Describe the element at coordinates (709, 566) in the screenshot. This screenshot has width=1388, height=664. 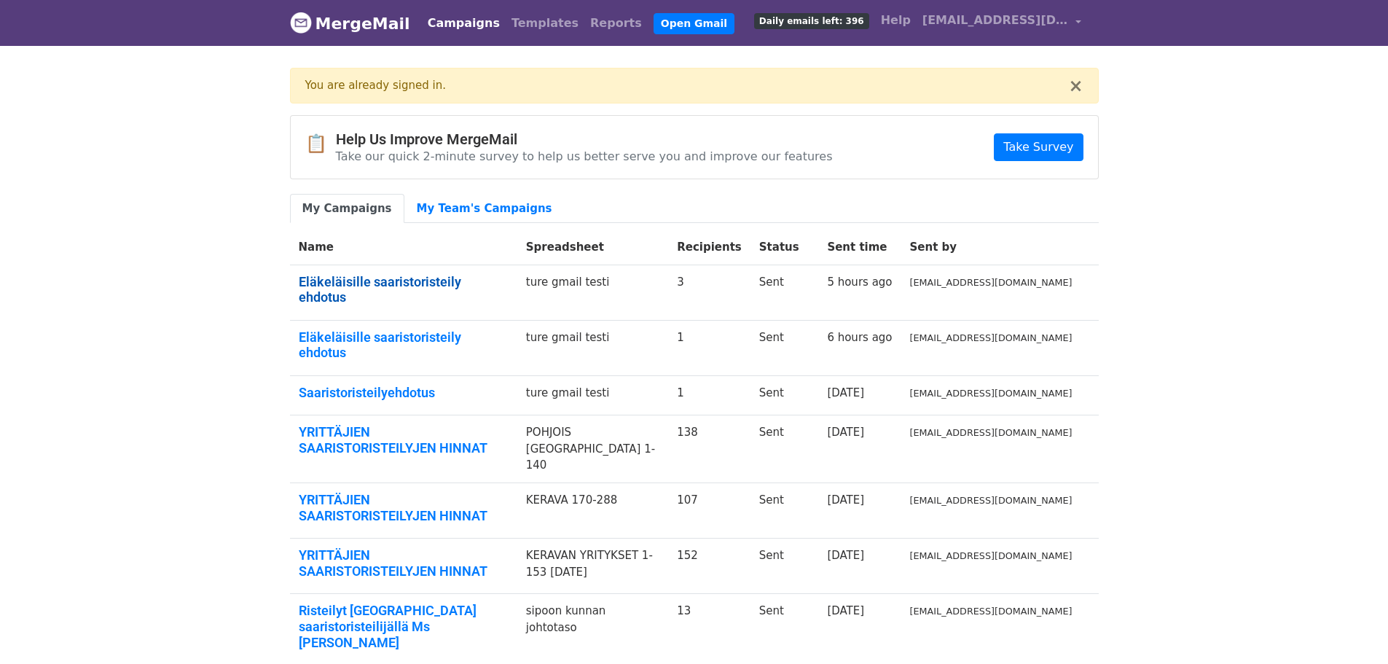
I see `td: 152` at that location.